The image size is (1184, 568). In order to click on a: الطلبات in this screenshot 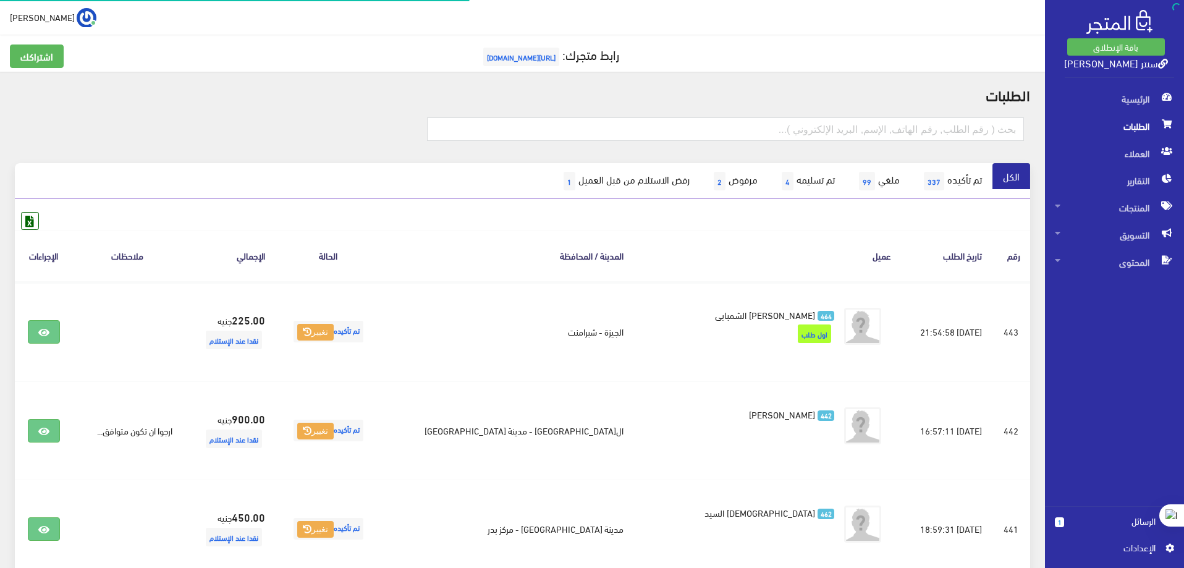, I will do `click(1114, 126)`.